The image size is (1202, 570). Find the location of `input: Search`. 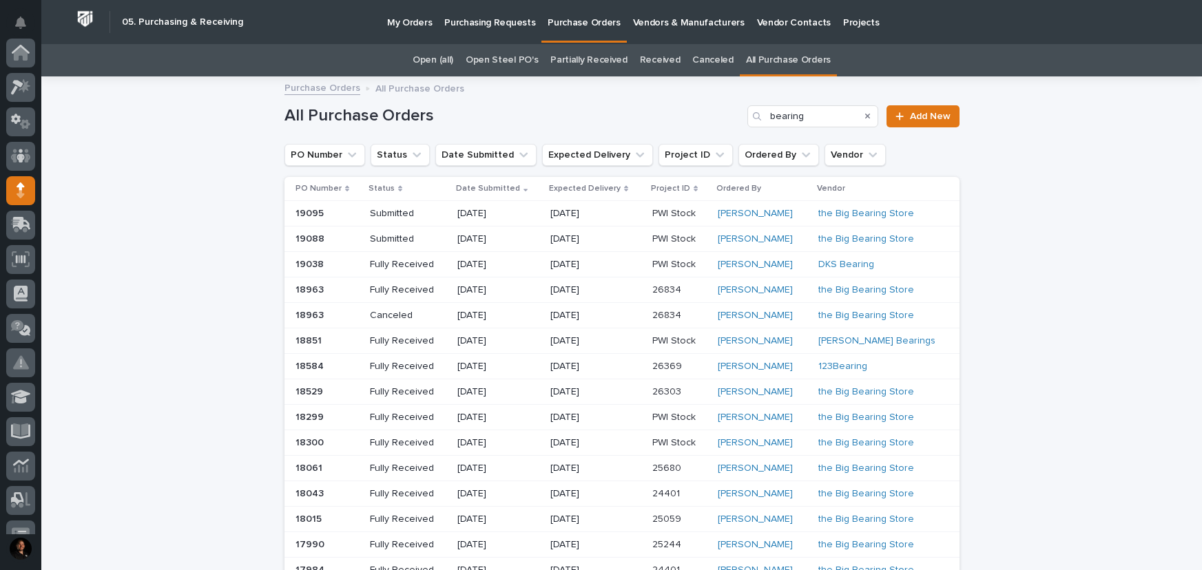

input: Search is located at coordinates (813, 116).